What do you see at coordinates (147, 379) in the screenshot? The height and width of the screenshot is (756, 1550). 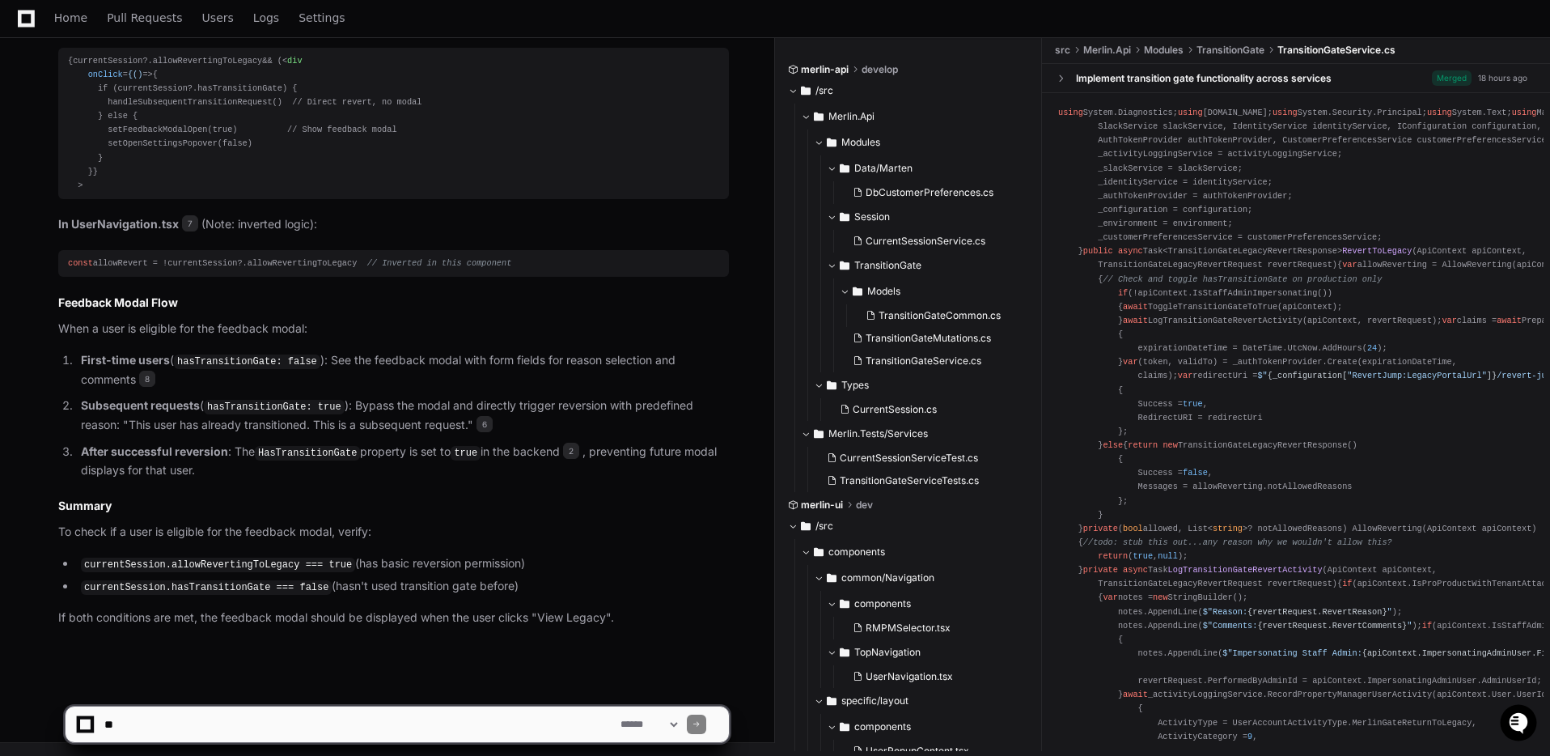 I see `span: 8` at bounding box center [147, 379].